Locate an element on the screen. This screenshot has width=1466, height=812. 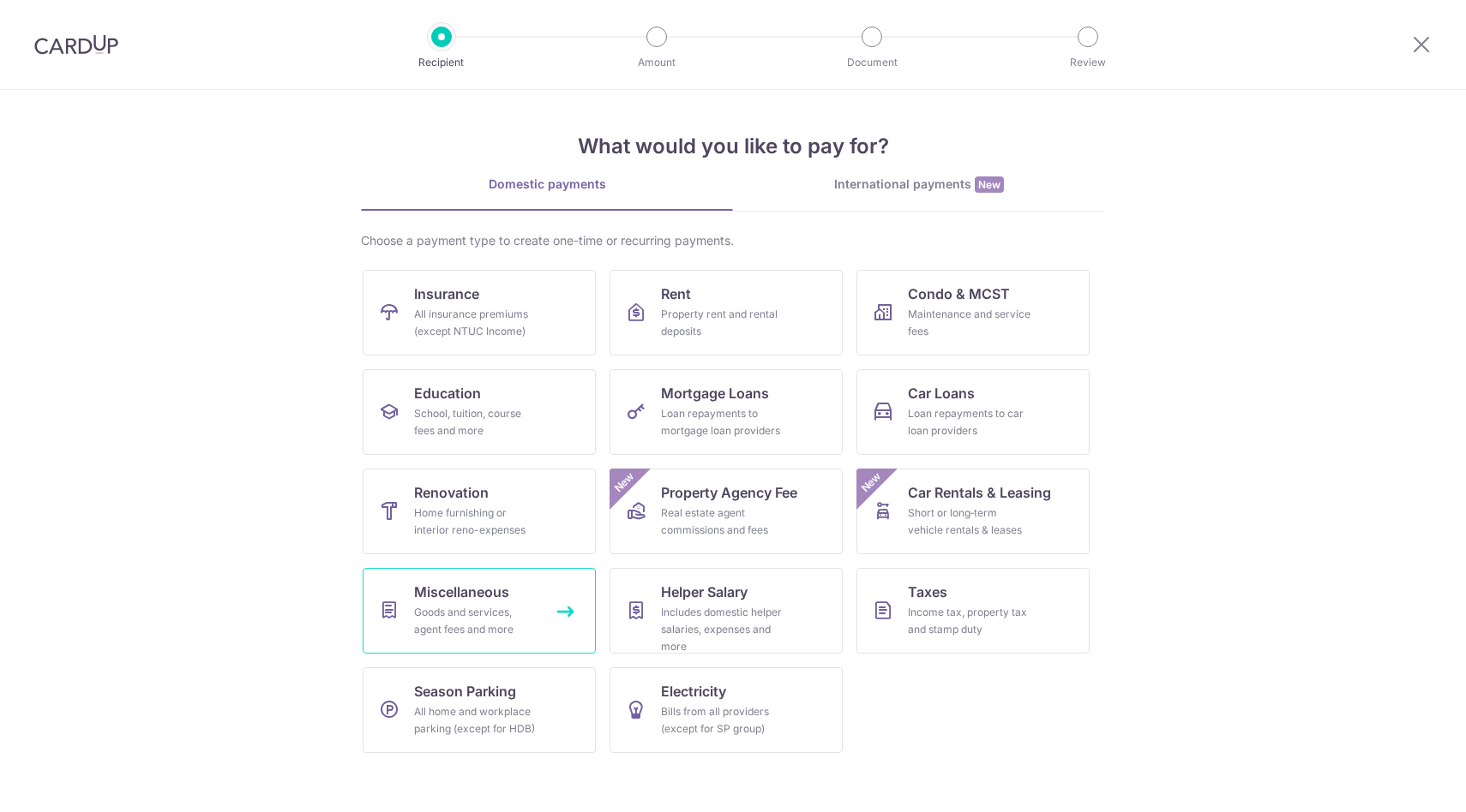
div: All home and workplace parking (except for HDB) is located at coordinates (476, 720).